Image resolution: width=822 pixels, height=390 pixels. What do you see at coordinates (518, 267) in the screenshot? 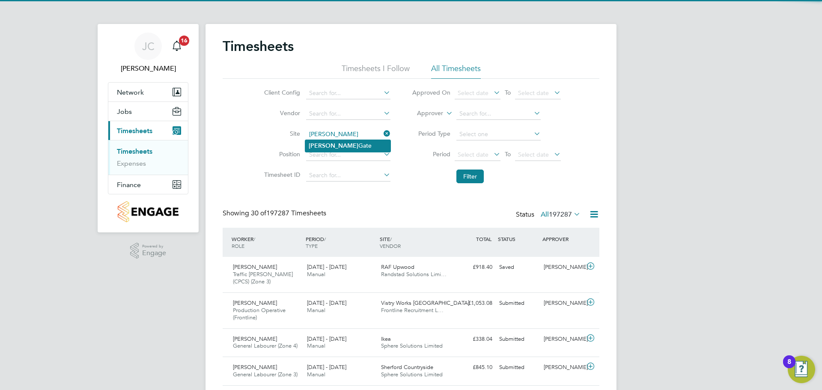
I see `div: Saved` at bounding box center [518, 267].